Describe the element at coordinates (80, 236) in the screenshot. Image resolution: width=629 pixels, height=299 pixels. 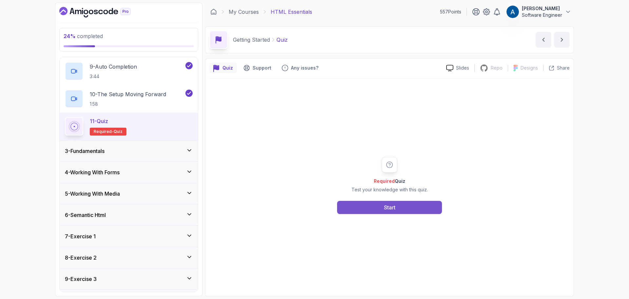
I see `h3: 7 - Exercise 1` at that location.